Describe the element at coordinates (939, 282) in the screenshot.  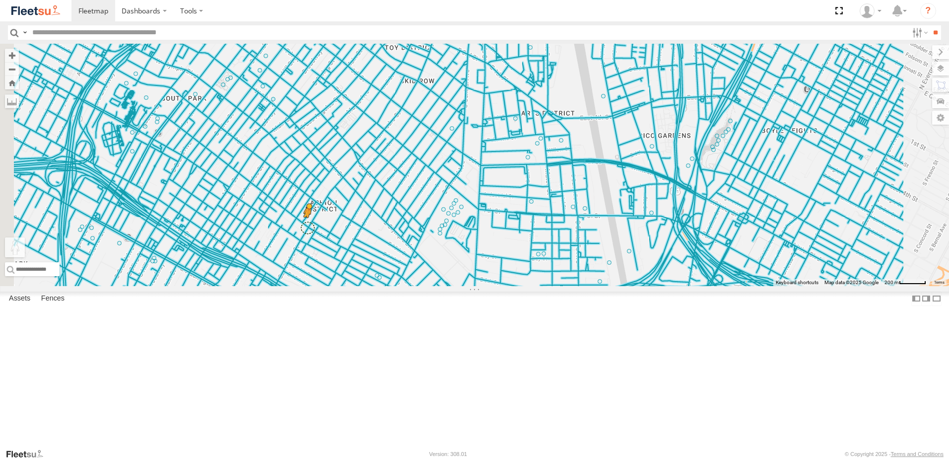
I see `a: Terms (opens in new tab)` at that location.